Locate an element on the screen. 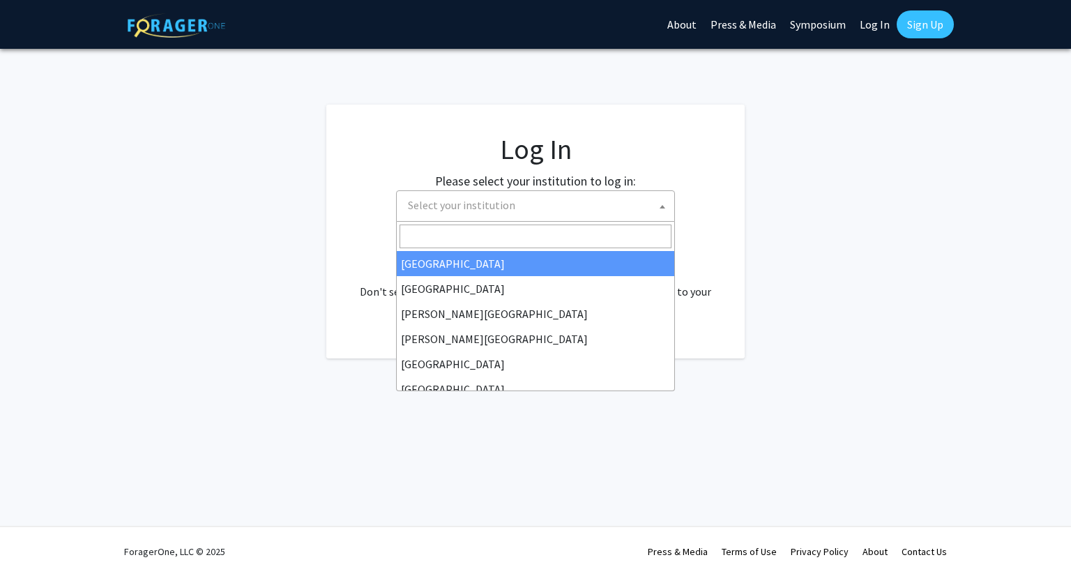  img: ForagerOne Logo is located at coordinates (176, 25).